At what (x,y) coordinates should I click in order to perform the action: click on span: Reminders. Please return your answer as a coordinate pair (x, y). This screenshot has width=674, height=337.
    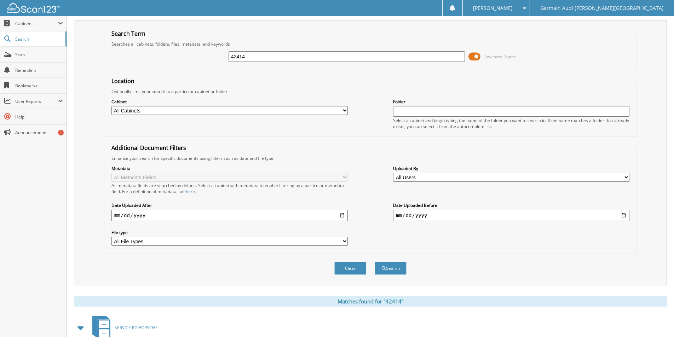
    Looking at the image, I should click on (39, 70).